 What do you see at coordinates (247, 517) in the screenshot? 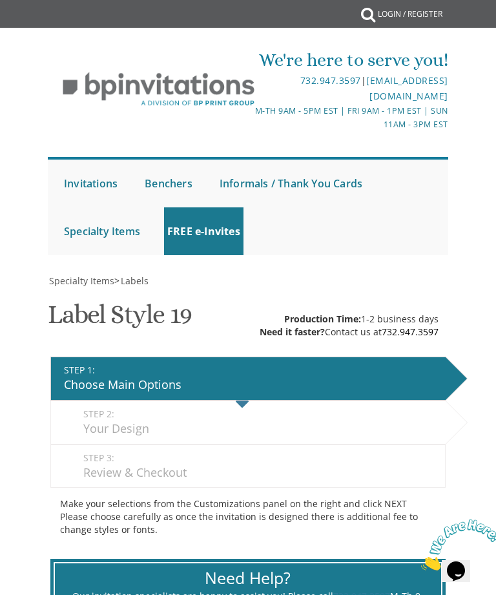
I see `div: Make your selections from the Customizations panel on the right and click NEXT Please choose care...` at bounding box center [247, 517].